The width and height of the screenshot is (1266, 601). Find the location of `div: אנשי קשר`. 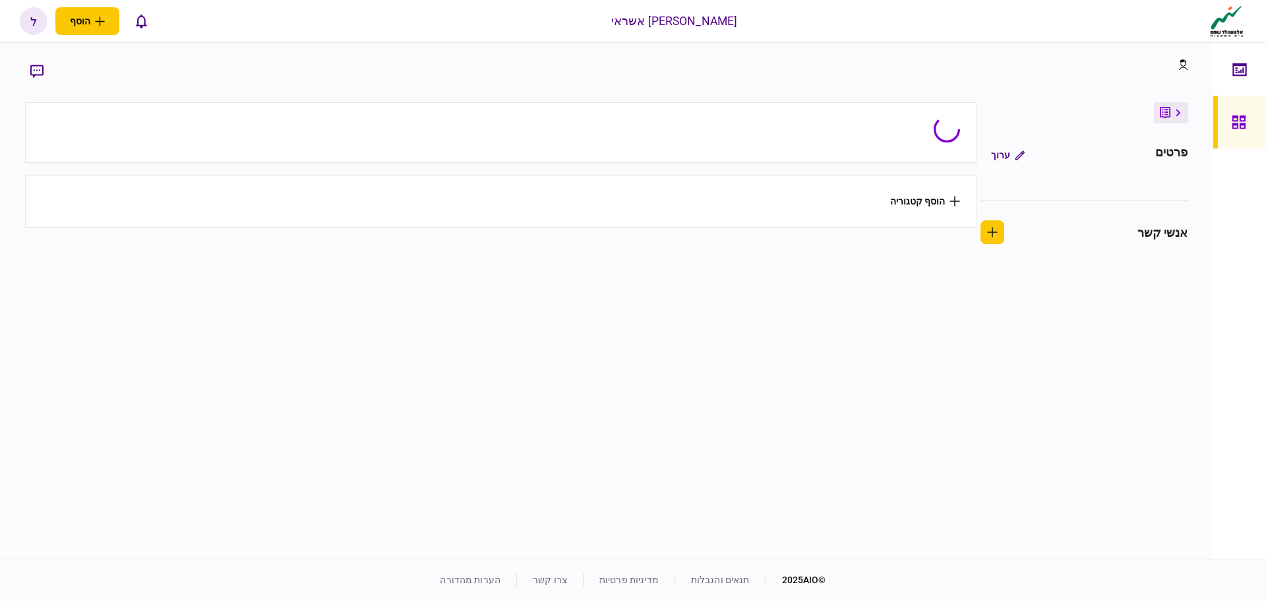

div: אנשי קשר is located at coordinates (1163, 232).